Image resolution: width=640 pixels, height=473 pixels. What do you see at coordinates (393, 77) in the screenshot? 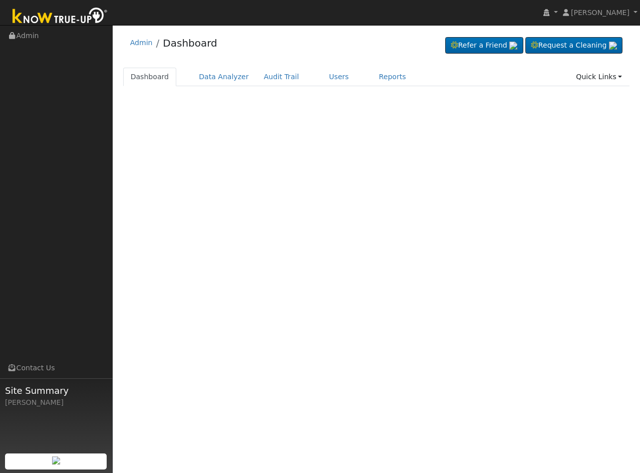
I see `a: Reports` at bounding box center [393, 77].